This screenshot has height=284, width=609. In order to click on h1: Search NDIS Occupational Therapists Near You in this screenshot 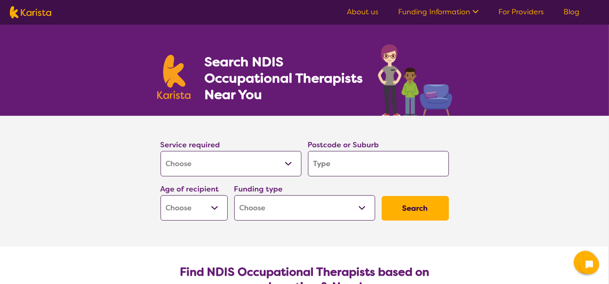, I will do `click(284, 78)`.